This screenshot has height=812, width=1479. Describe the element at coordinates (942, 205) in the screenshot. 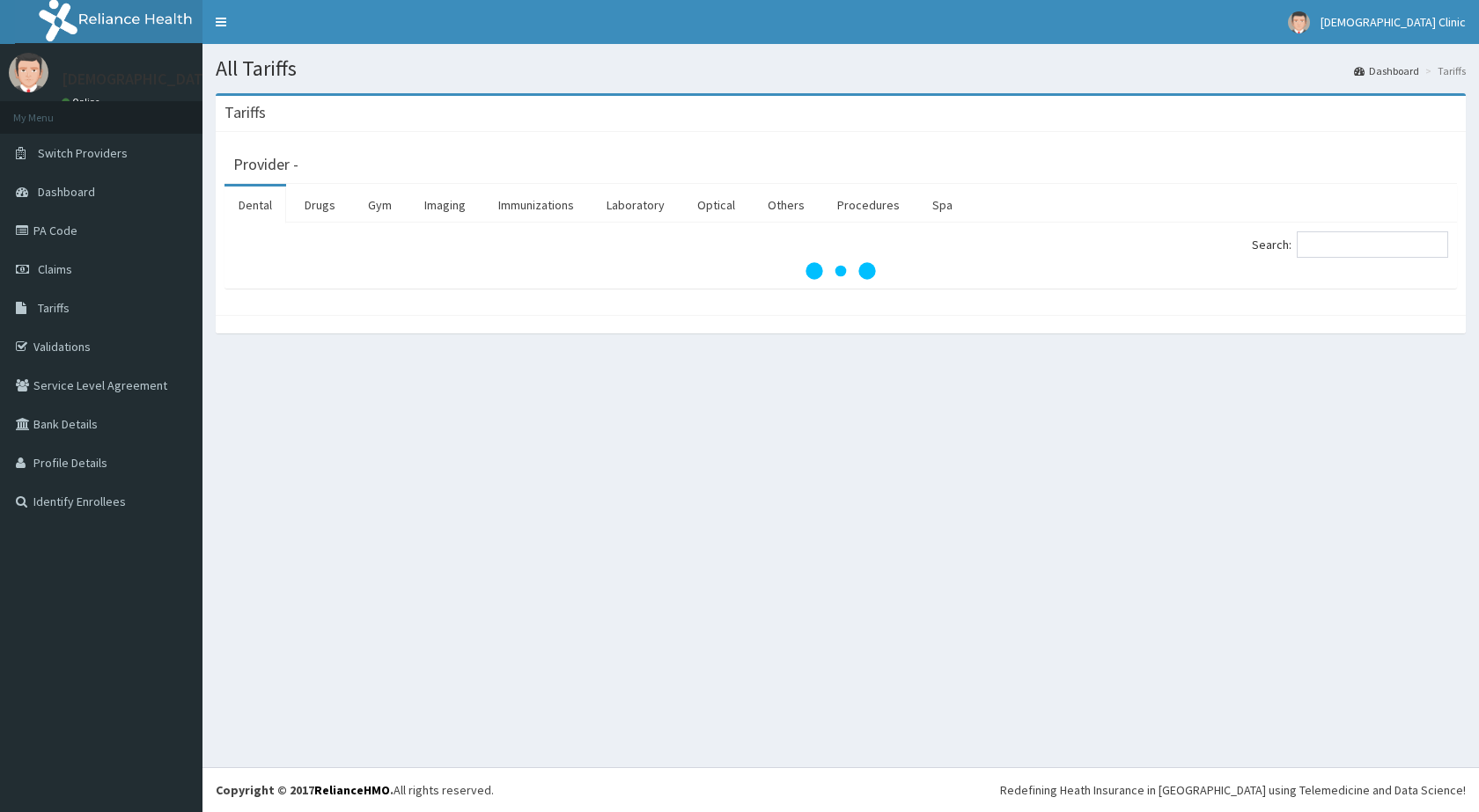

I see `a: Spa` at that location.